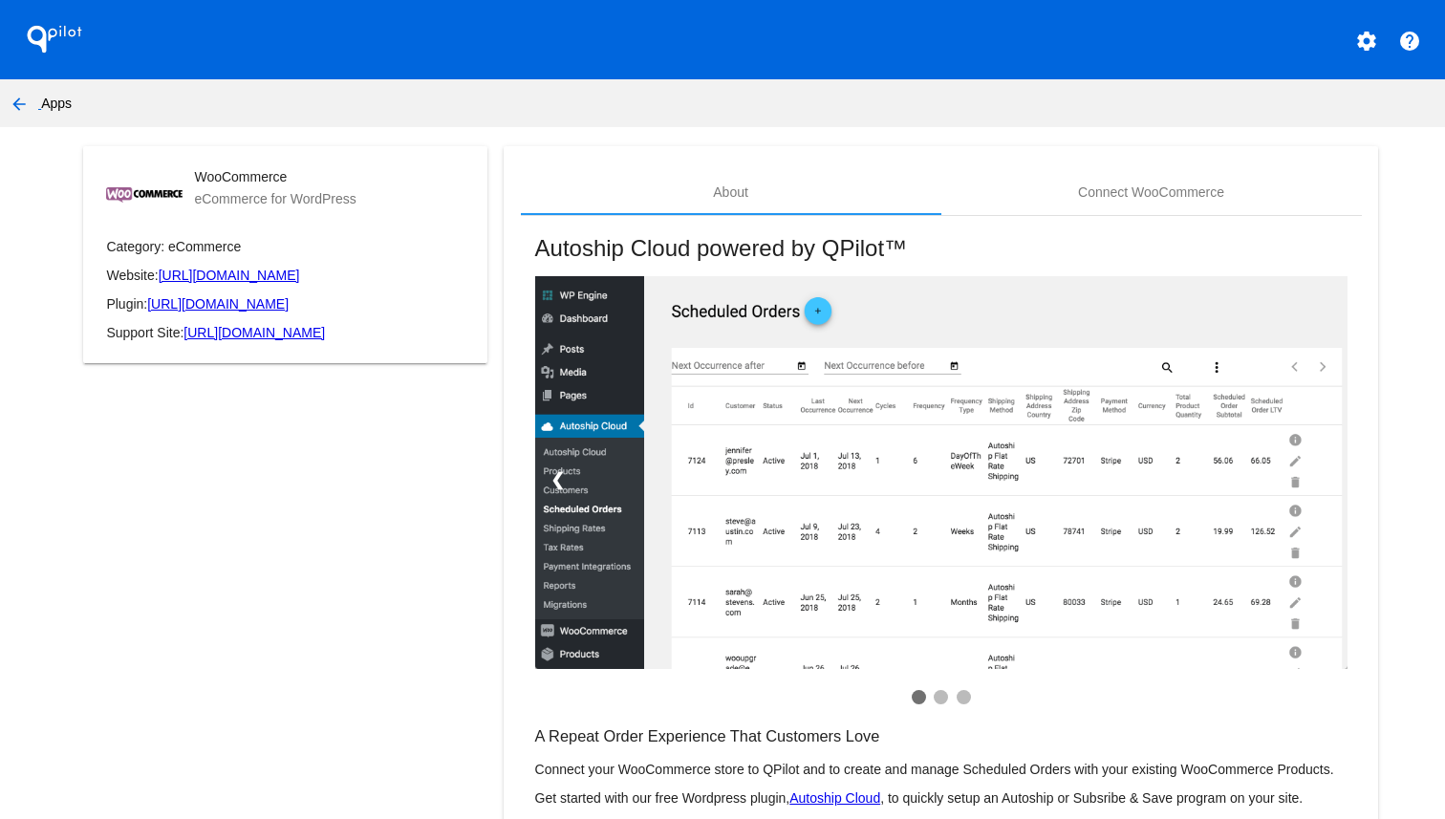 The height and width of the screenshot is (819, 1445). Describe the element at coordinates (285, 304) in the screenshot. I see `p: Plugin:` at that location.